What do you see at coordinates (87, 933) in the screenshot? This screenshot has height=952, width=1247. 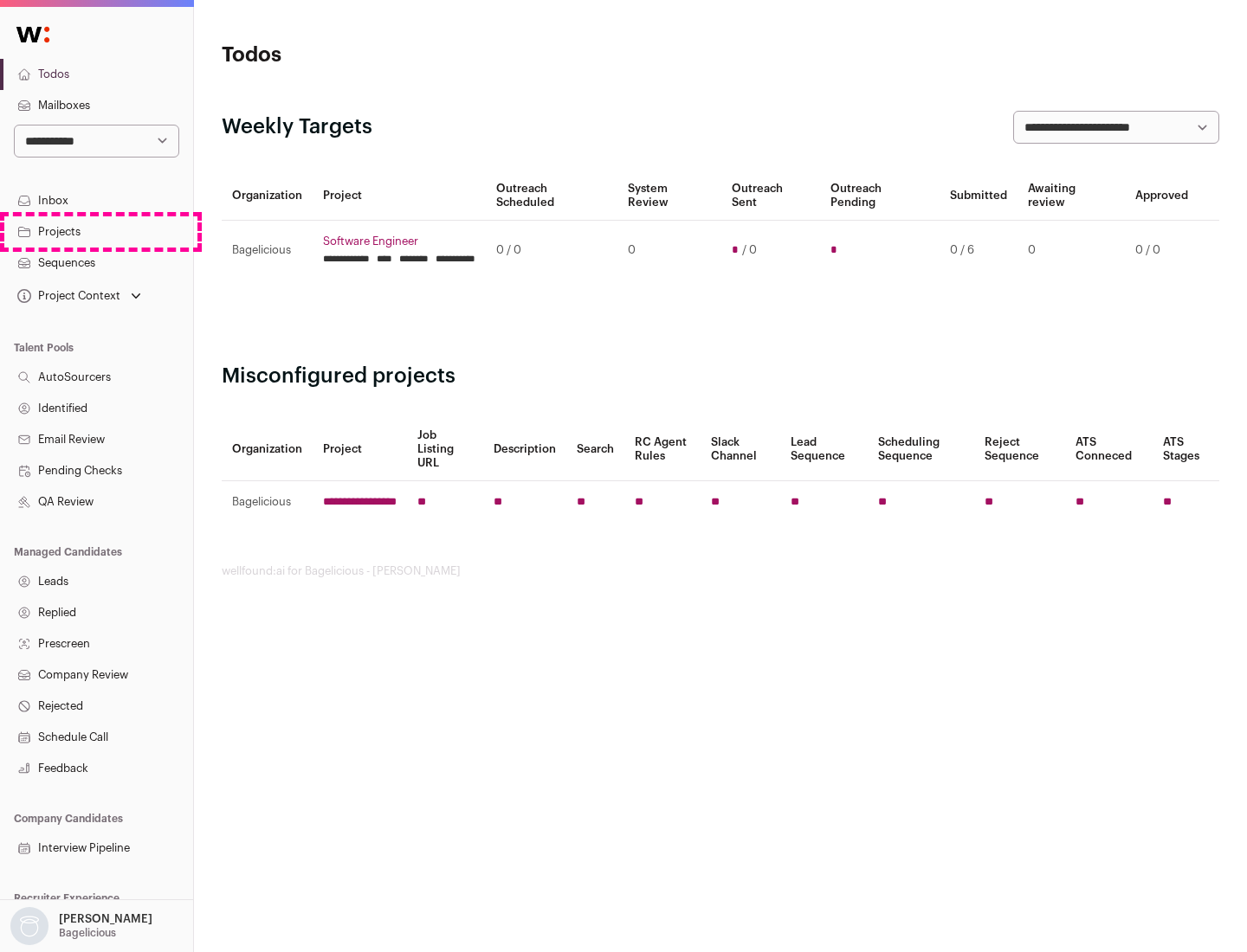 I see `p: Bagelicious` at bounding box center [87, 933].